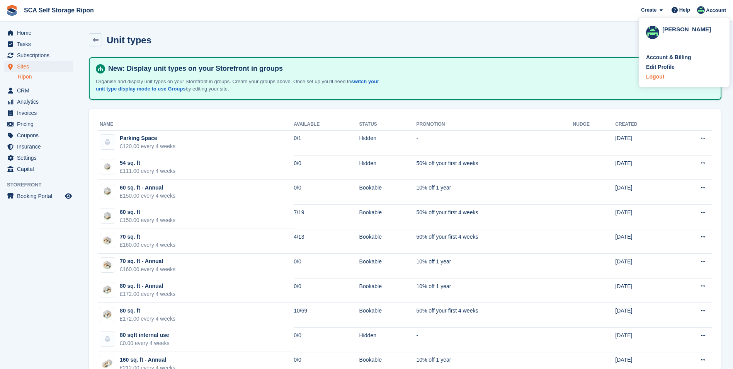 Image resolution: width=733 pixels, height=369 pixels. Describe the element at coordinates (241, 85) in the screenshot. I see `p: Organise and display unit types on your Storefront in groups. Create your groups above. Once set ...` at that location.